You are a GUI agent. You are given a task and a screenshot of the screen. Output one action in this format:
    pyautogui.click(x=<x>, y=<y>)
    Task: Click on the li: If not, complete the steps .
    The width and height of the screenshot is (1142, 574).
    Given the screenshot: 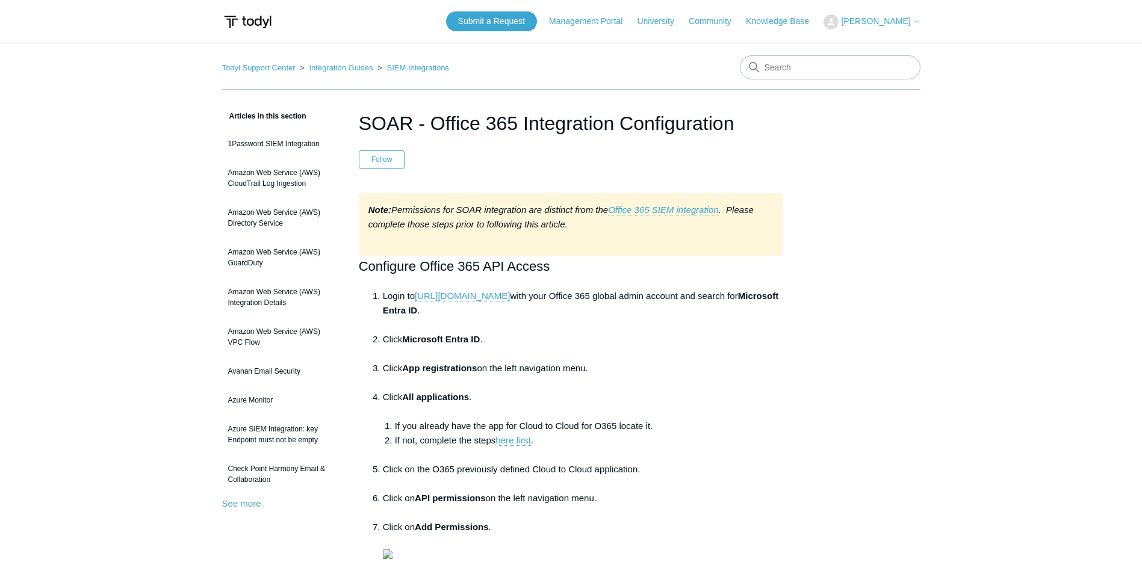 What is the action you would take?
    pyautogui.click(x=589, y=448)
    